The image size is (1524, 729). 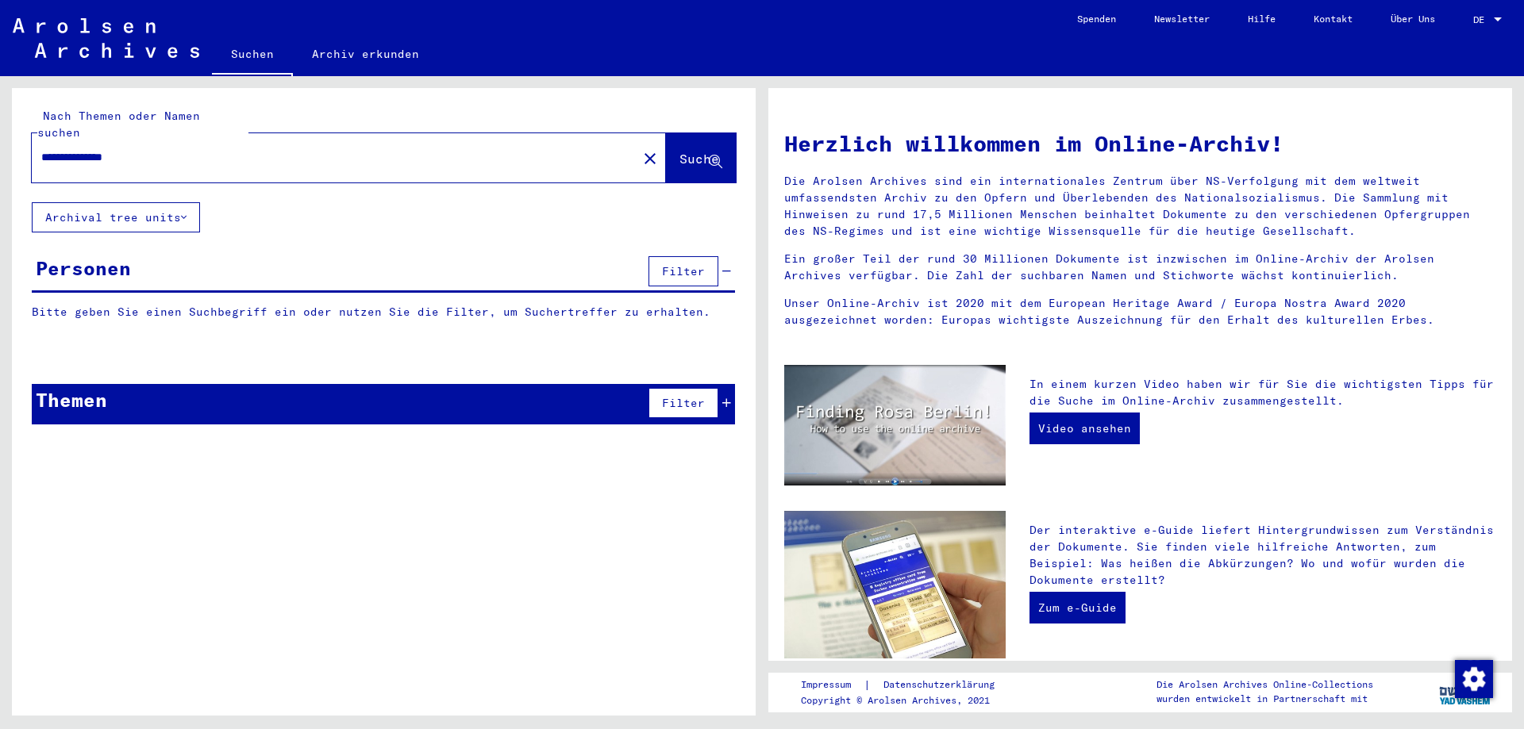 What do you see at coordinates (365, 54) in the screenshot?
I see `a: Archiv erkunden` at bounding box center [365, 54].